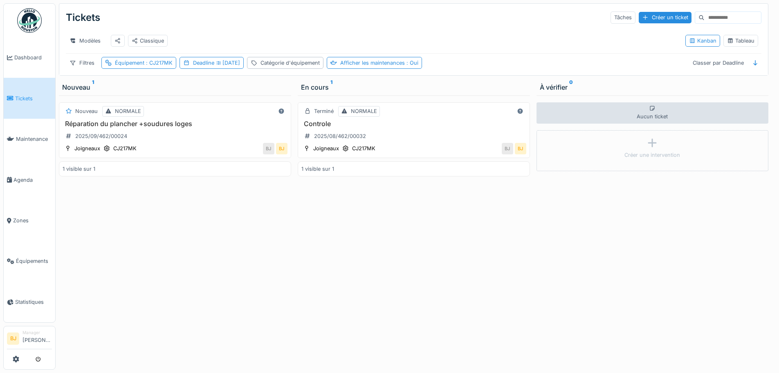 The width and height of the screenshot is (779, 373). What do you see at coordinates (571, 87) in the screenshot?
I see `sup: 0` at bounding box center [571, 87].